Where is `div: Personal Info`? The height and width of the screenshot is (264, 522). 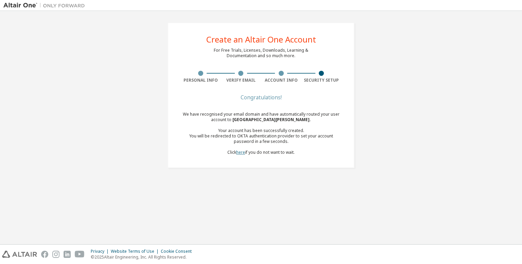
div: Personal Info is located at coordinates (201, 80).